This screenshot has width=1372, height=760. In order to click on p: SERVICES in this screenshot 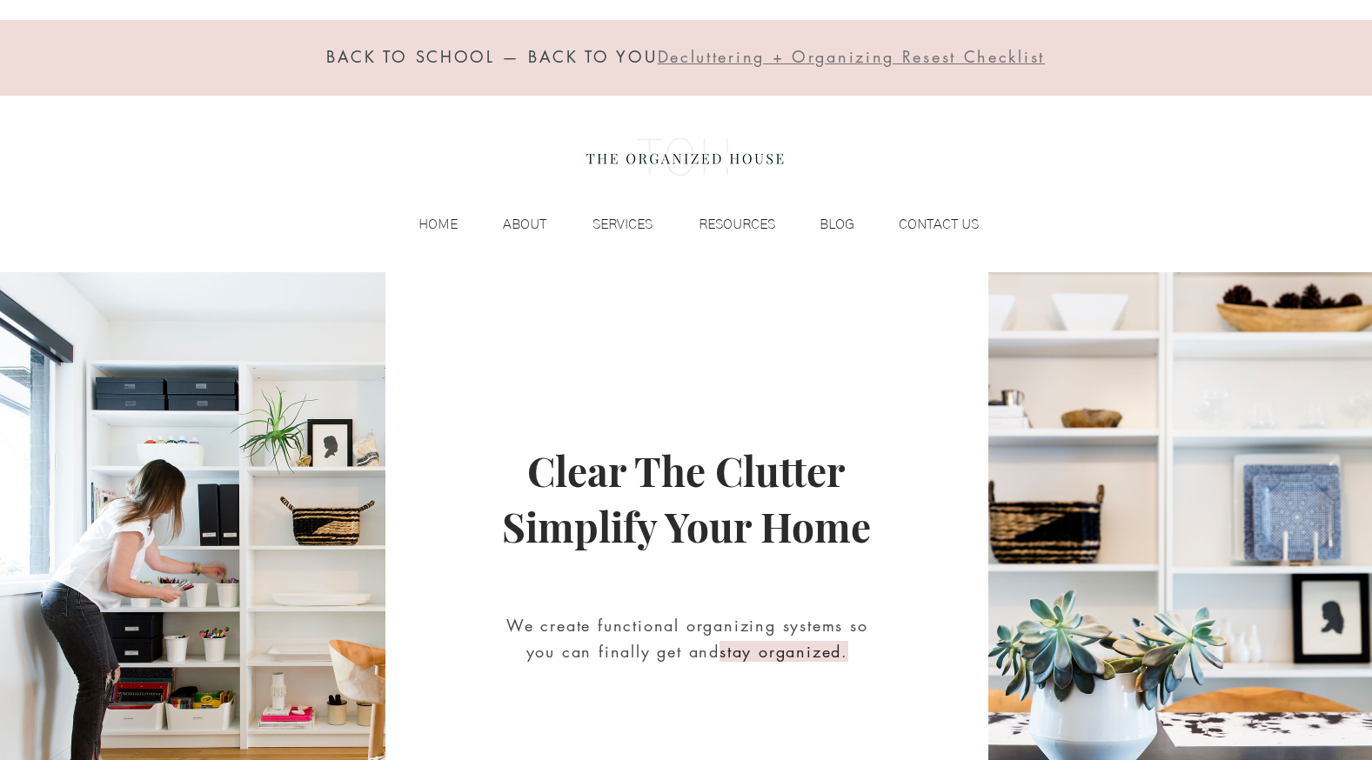, I will do `click(622, 224)`.